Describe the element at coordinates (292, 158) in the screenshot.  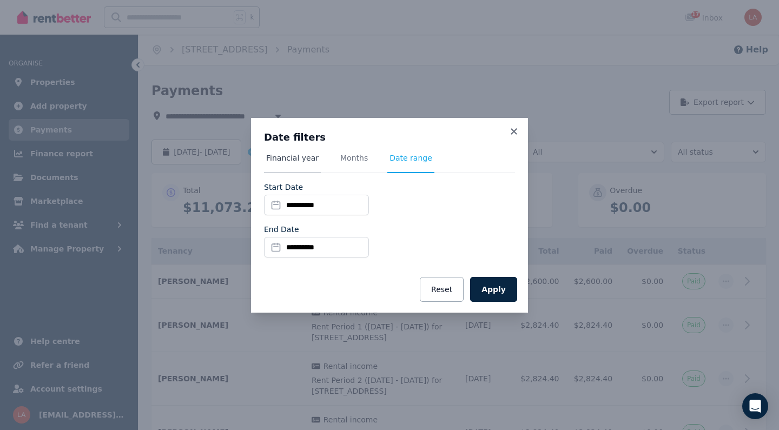
I see `span: Financial year` at that location.